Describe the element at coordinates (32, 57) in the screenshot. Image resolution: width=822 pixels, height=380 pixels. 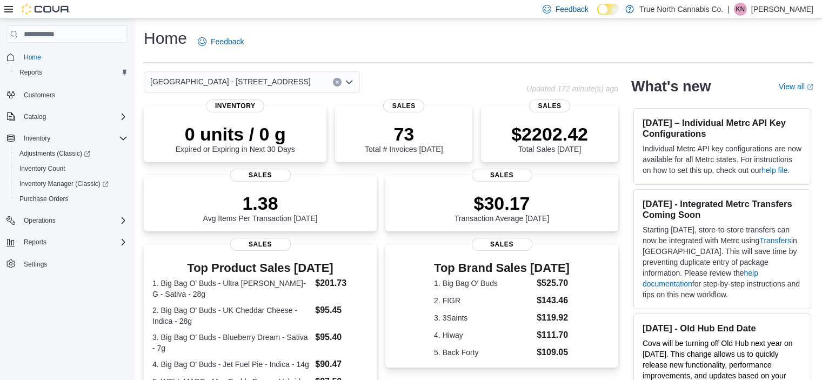
I see `a: Home` at that location.